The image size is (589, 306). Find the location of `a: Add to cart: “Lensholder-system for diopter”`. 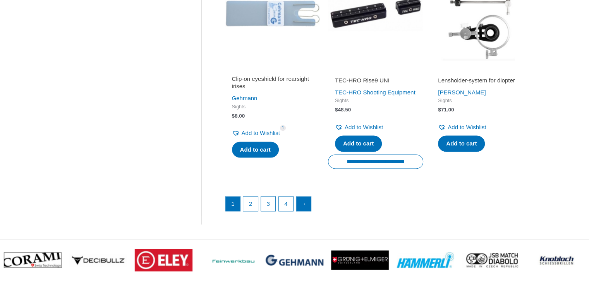

a: Add to cart: “Lensholder-system for diopter” is located at coordinates (461, 144).